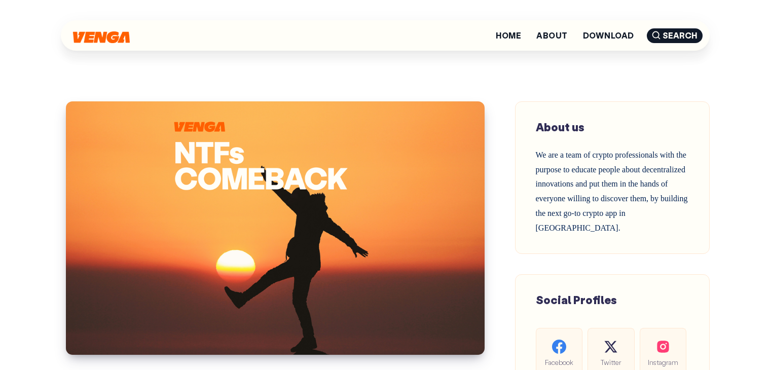  Describe the element at coordinates (674, 35) in the screenshot. I see `span: Search` at that location.